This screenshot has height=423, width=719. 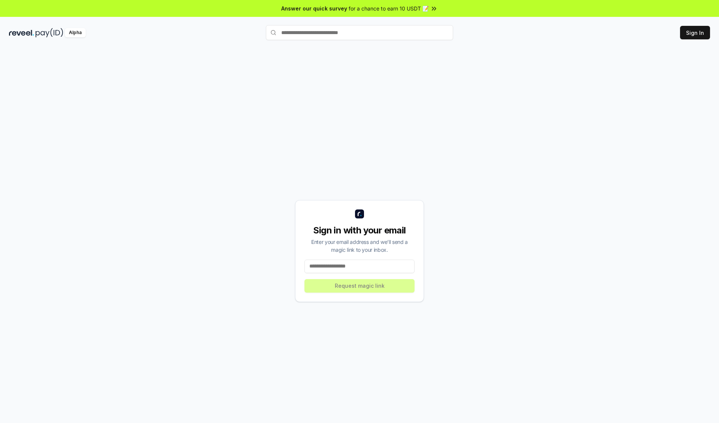 I want to click on img: reveel_dark, so click(x=21, y=33).